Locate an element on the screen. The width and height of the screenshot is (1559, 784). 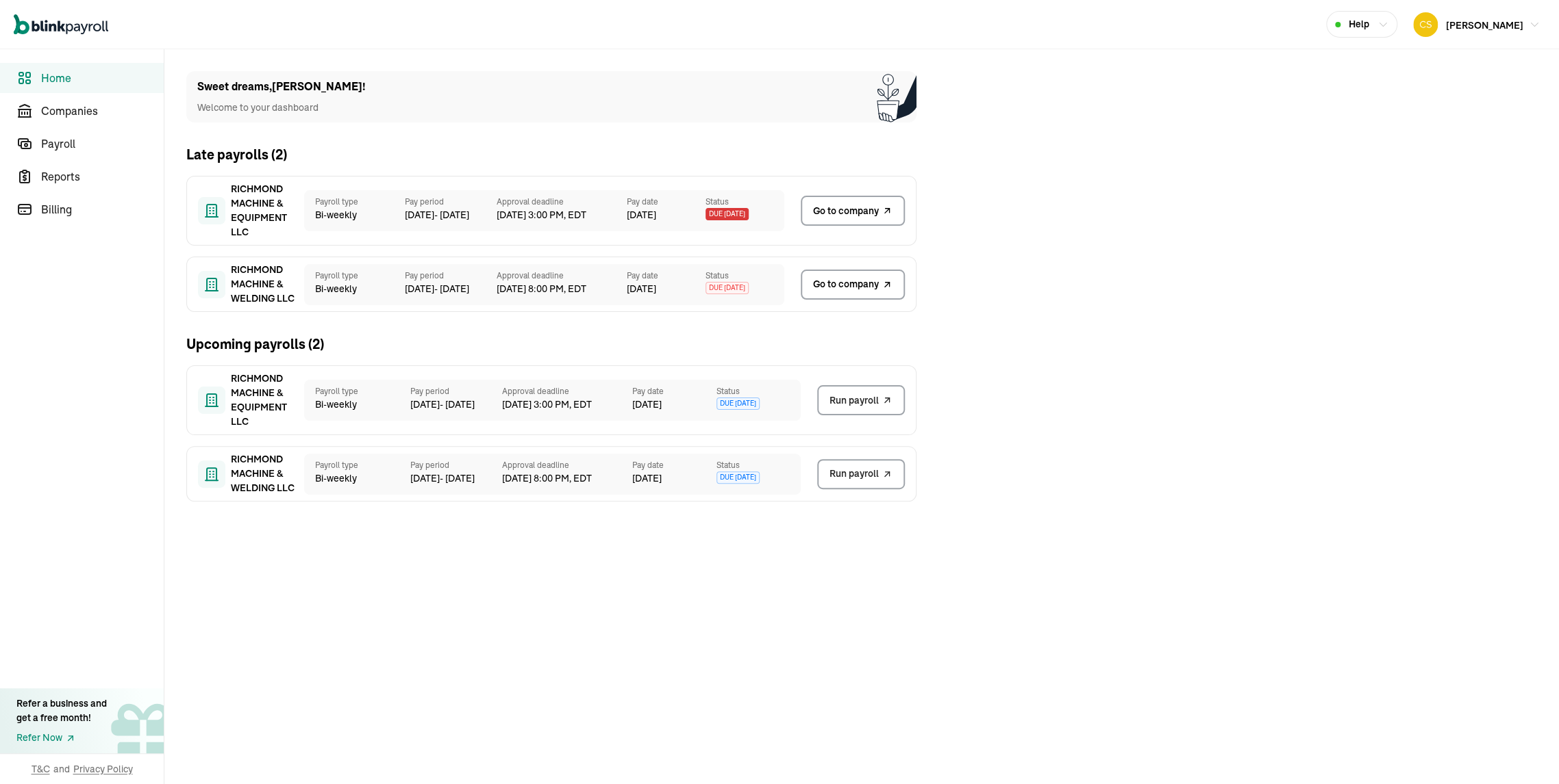
span: Help is located at coordinates (1359, 24).